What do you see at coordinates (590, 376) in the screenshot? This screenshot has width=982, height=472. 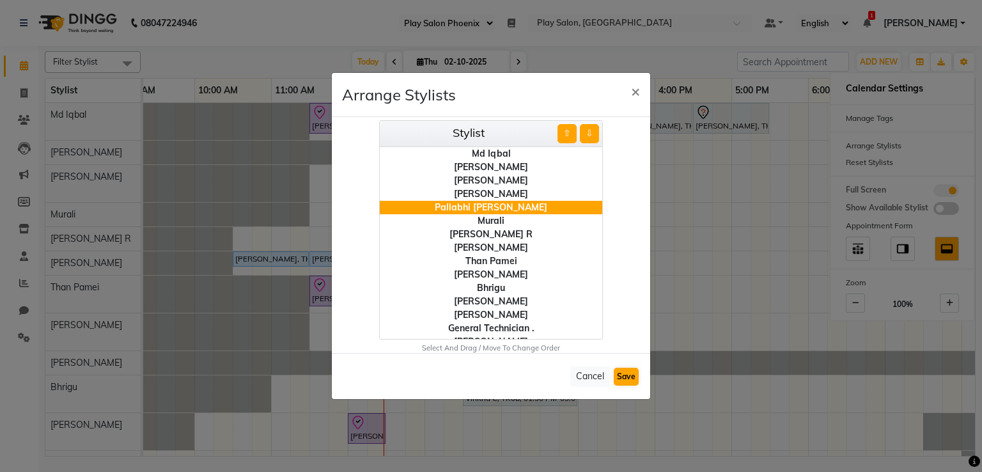 I see `button: Cancel` at bounding box center [590, 376].